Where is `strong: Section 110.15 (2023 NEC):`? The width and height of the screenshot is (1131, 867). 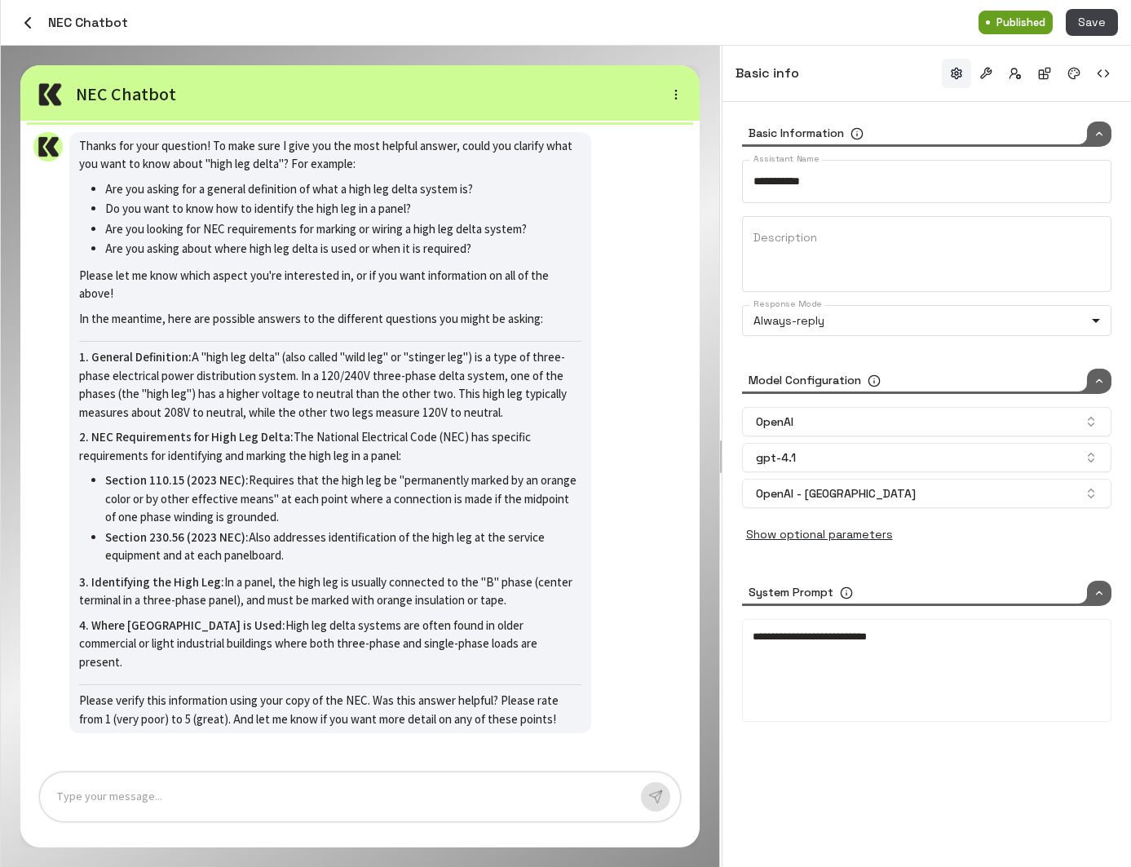
strong: Section 110.15 (2023 NEC): is located at coordinates (177, 480).